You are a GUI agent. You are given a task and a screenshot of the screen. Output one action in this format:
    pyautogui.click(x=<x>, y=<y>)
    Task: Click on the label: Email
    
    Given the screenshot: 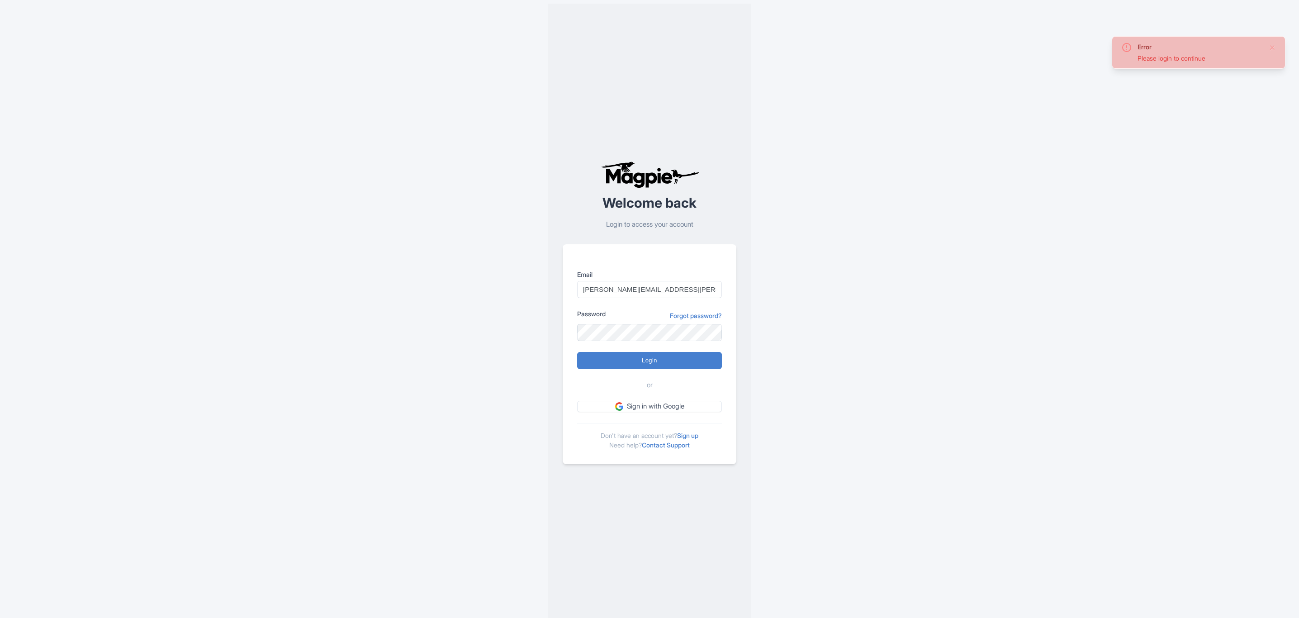 What is the action you would take?
    pyautogui.click(x=649, y=274)
    